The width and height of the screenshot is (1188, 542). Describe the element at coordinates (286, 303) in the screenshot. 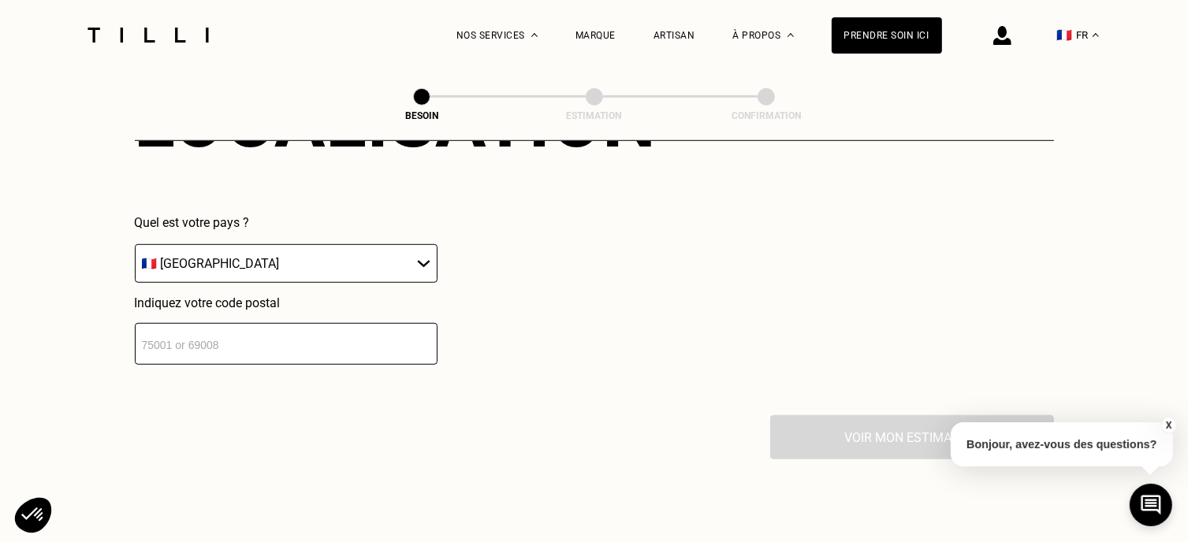

I see `p: Indiquez votre code postal` at that location.